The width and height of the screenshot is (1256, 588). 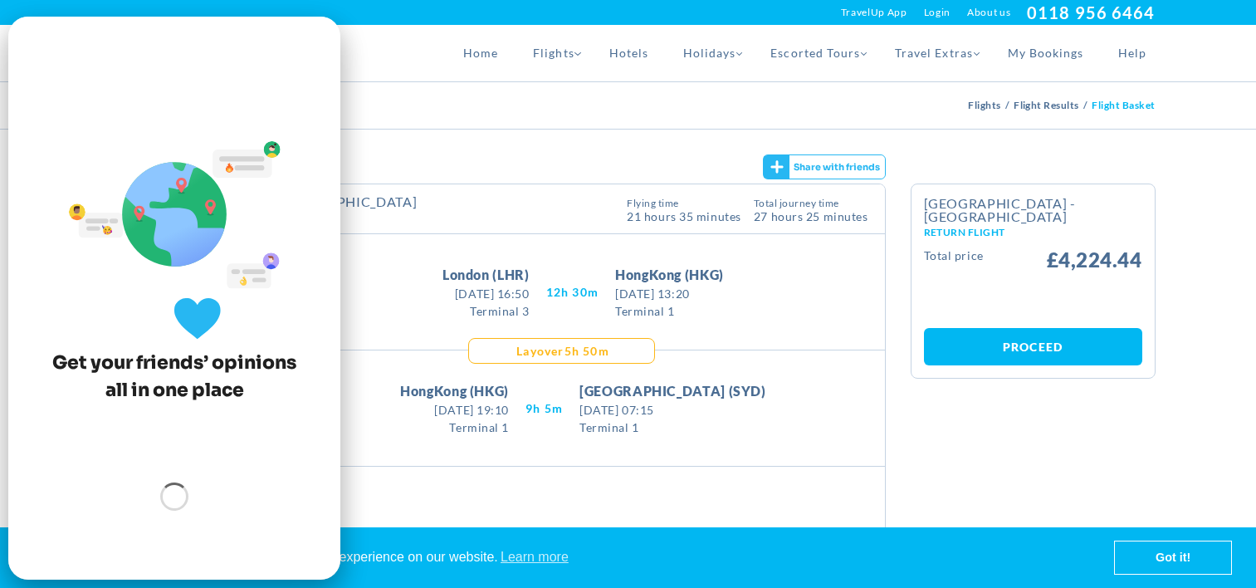 What do you see at coordinates (493, 487) in the screenshot?
I see `h4: Included baggage` at bounding box center [493, 487].